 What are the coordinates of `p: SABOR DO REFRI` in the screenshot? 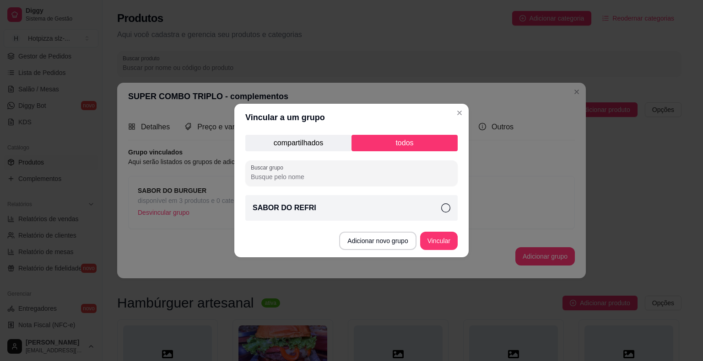 It's located at (284, 208).